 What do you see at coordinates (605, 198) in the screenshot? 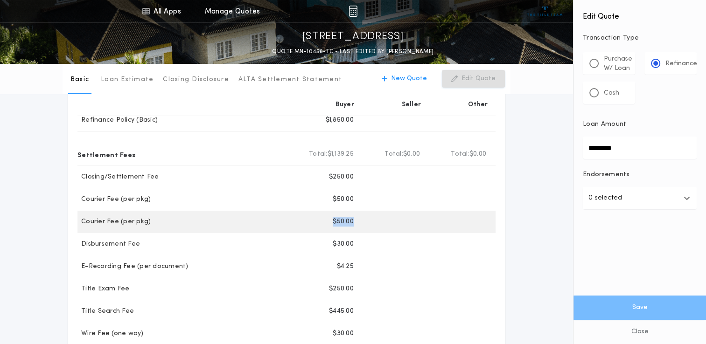
I see `p: 0 selected` at bounding box center [605, 198].